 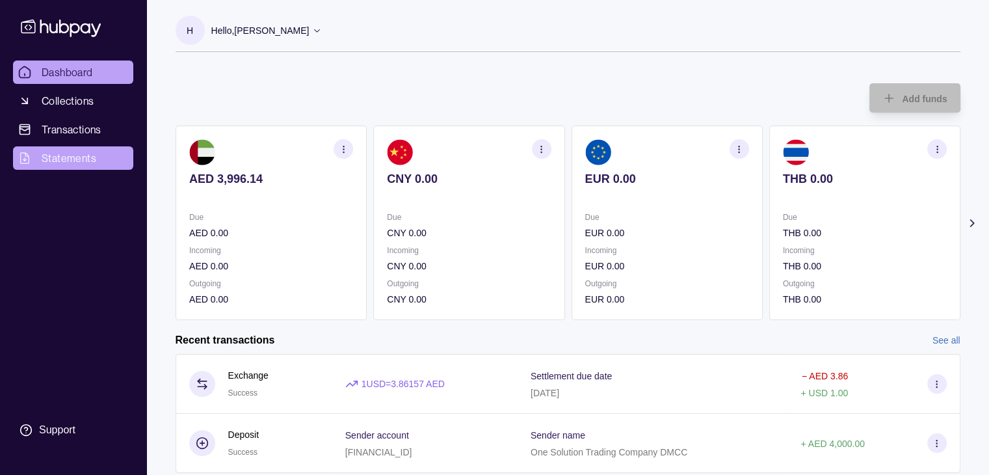 I want to click on p: Exchange, so click(x=248, y=375).